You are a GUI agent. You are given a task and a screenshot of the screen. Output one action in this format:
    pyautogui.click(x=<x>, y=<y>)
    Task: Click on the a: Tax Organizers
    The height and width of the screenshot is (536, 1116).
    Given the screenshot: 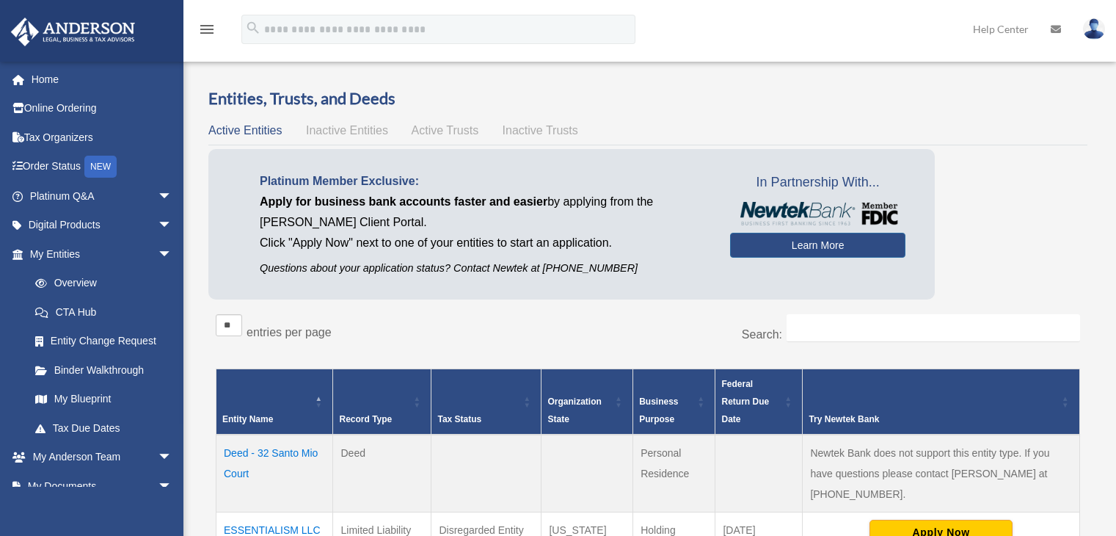 What is the action you would take?
    pyautogui.click(x=102, y=137)
    